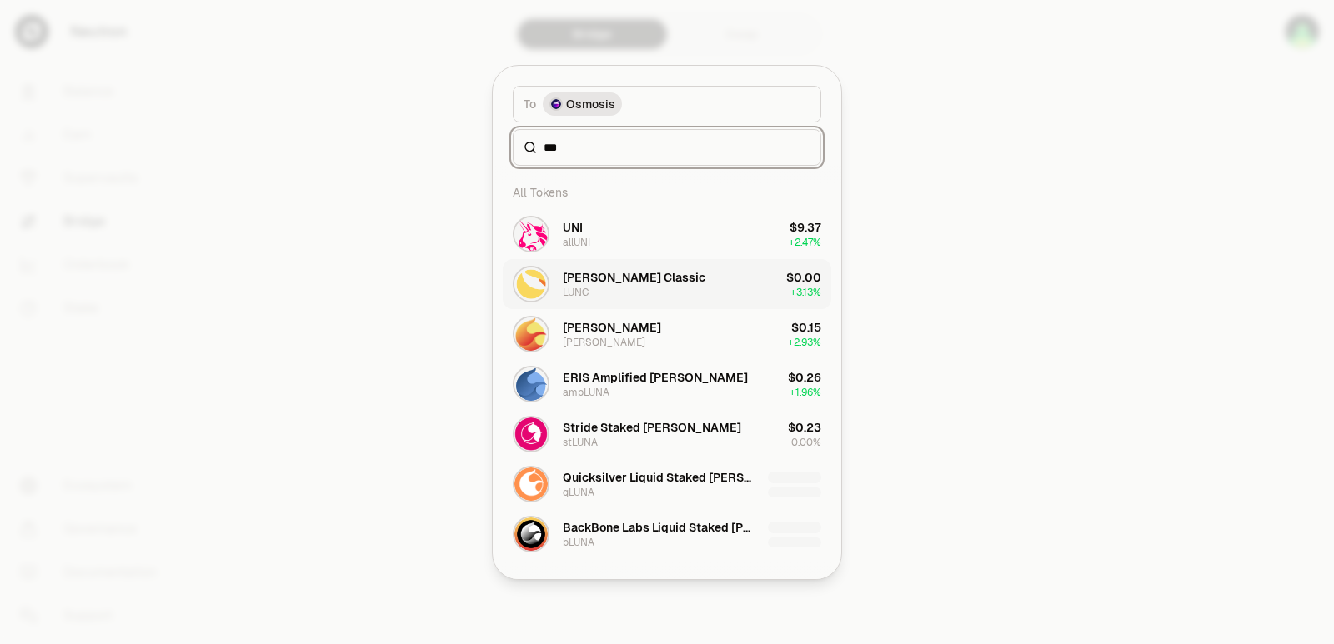 This screenshot has height=644, width=1334. I want to click on img: Osmosis Logo, so click(556, 104).